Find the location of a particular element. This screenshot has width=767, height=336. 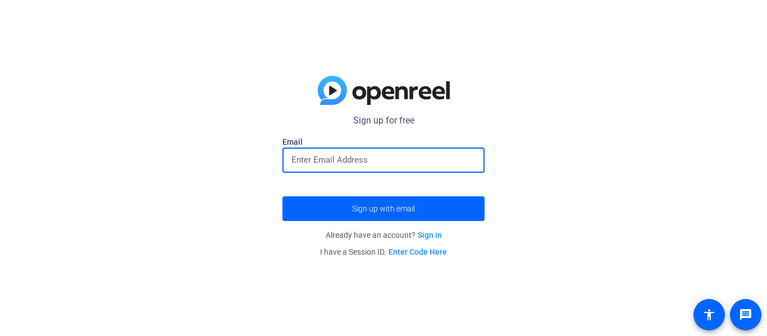

img: blue-gradient.svg is located at coordinates (384, 90).